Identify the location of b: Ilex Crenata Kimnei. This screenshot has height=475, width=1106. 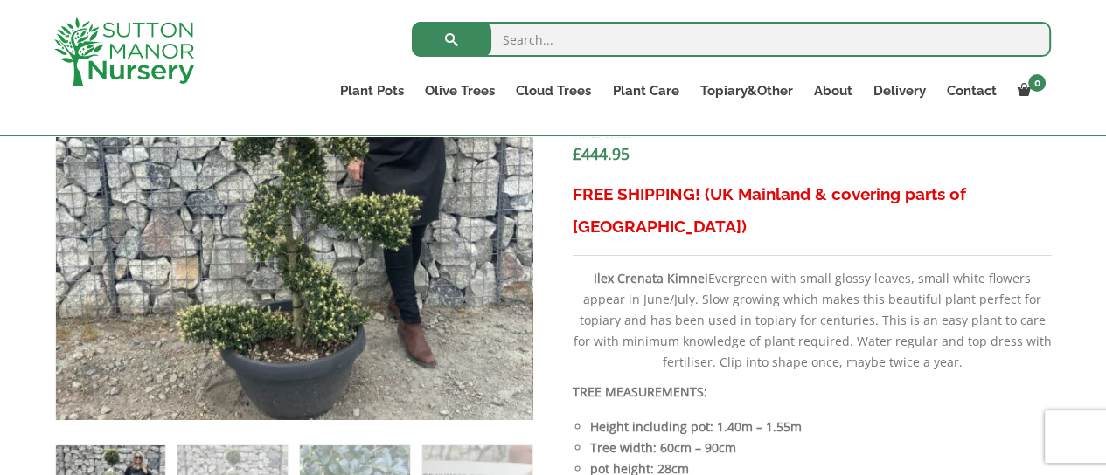
(650, 278).